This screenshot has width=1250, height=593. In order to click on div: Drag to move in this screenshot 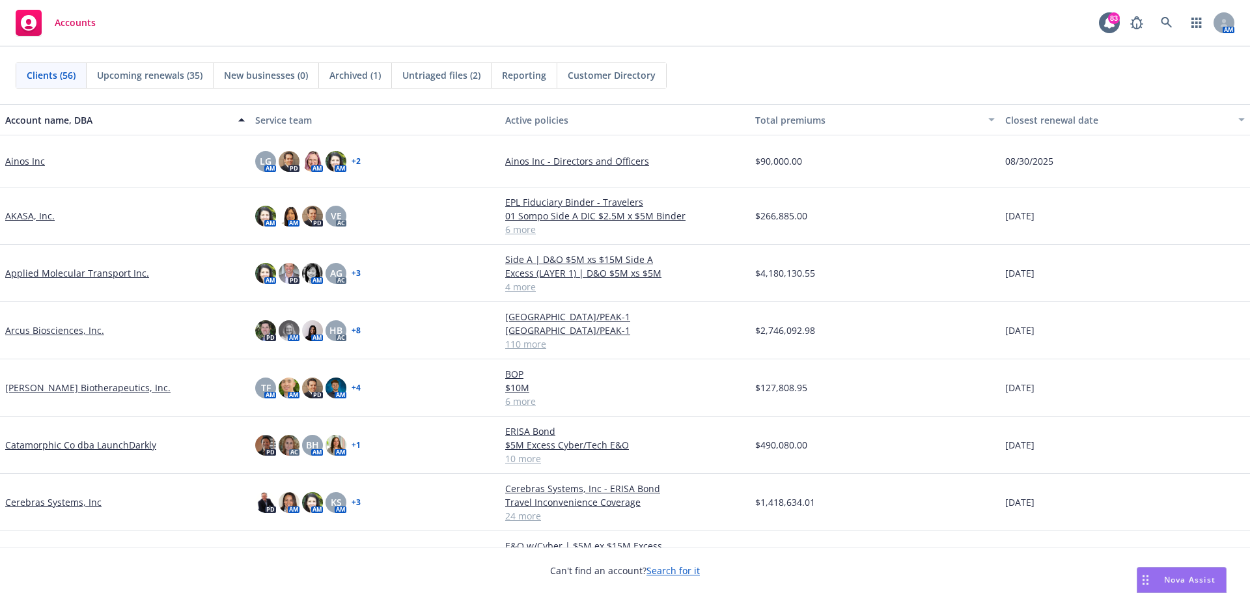, I will do `click(1145, 580)`.